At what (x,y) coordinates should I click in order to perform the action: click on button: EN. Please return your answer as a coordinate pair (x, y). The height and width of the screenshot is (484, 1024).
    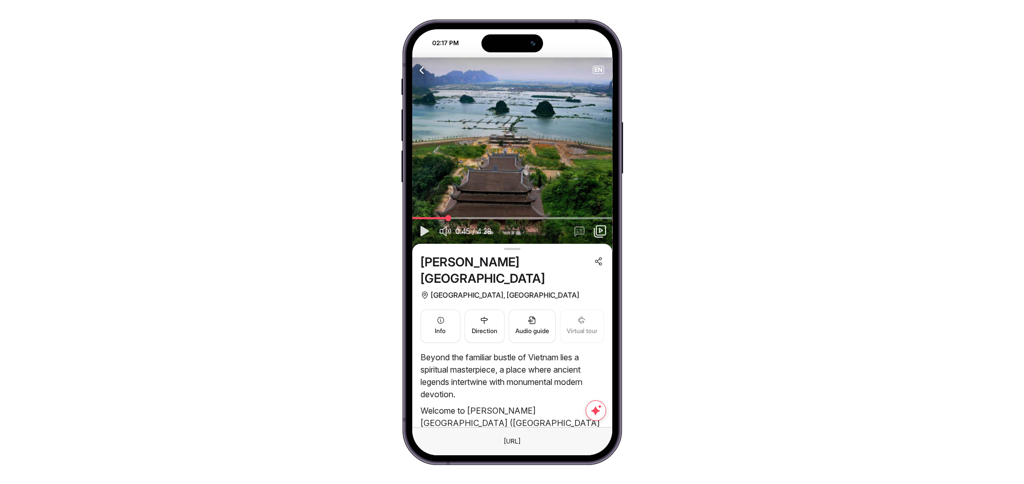
    Looking at the image, I should click on (599, 70).